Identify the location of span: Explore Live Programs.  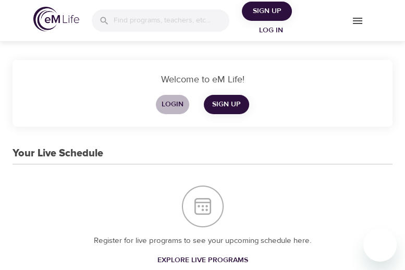
(203, 260).